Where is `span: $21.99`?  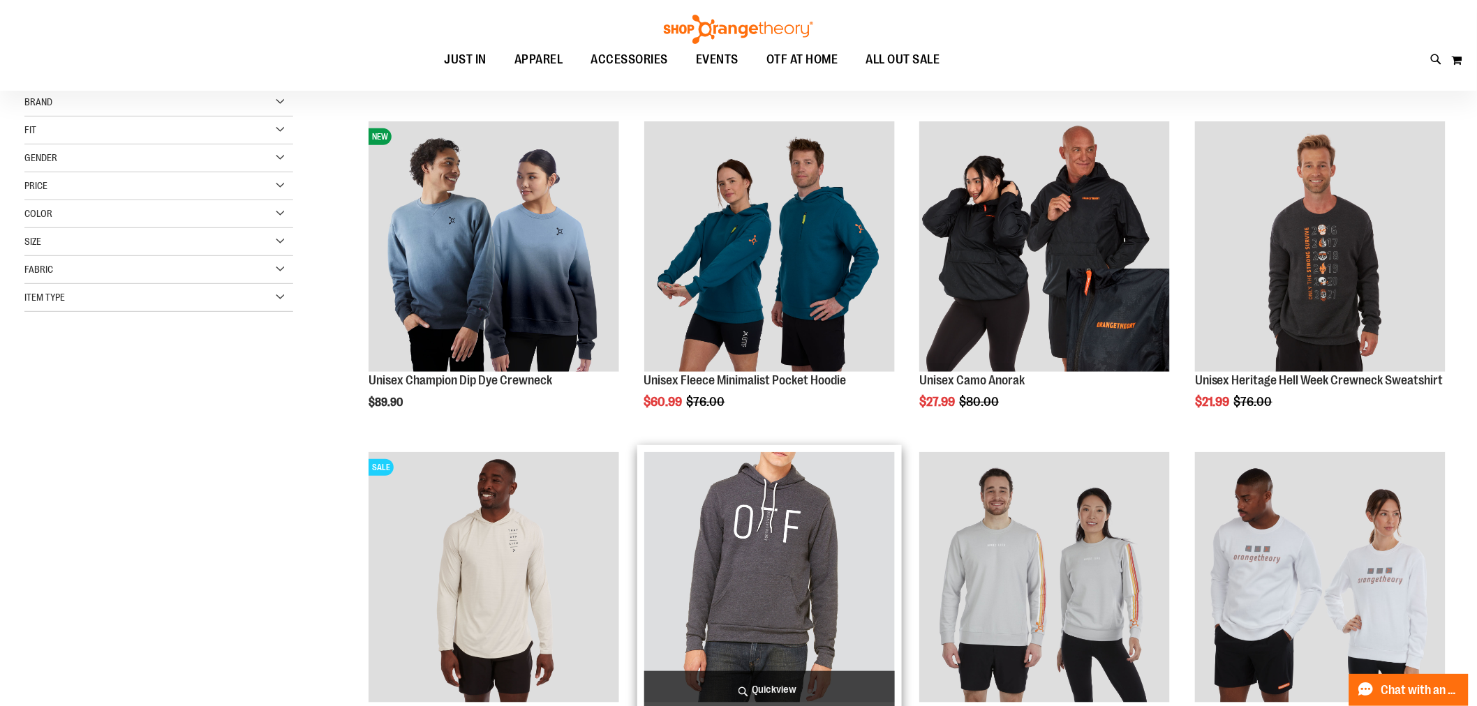 span: $21.99 is located at coordinates (1213, 402).